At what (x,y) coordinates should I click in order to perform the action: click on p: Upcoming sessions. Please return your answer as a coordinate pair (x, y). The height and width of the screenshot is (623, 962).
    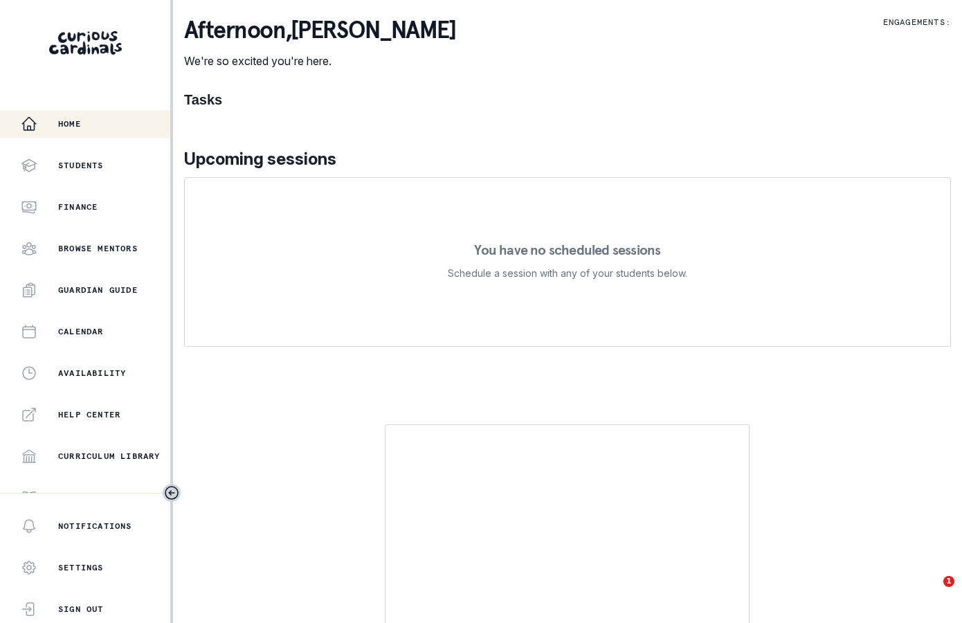
    Looking at the image, I should click on (567, 159).